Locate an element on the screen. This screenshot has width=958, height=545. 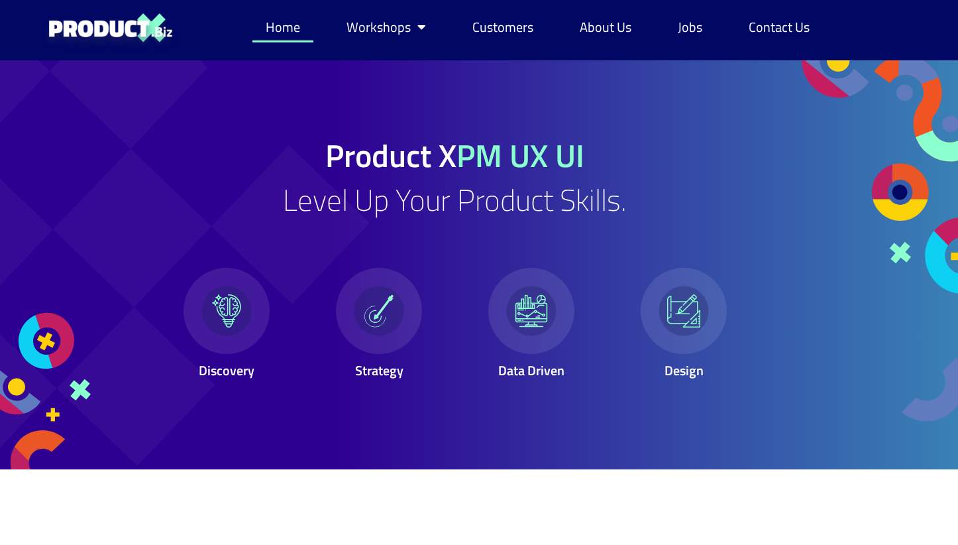
a: Home is located at coordinates (283, 27).